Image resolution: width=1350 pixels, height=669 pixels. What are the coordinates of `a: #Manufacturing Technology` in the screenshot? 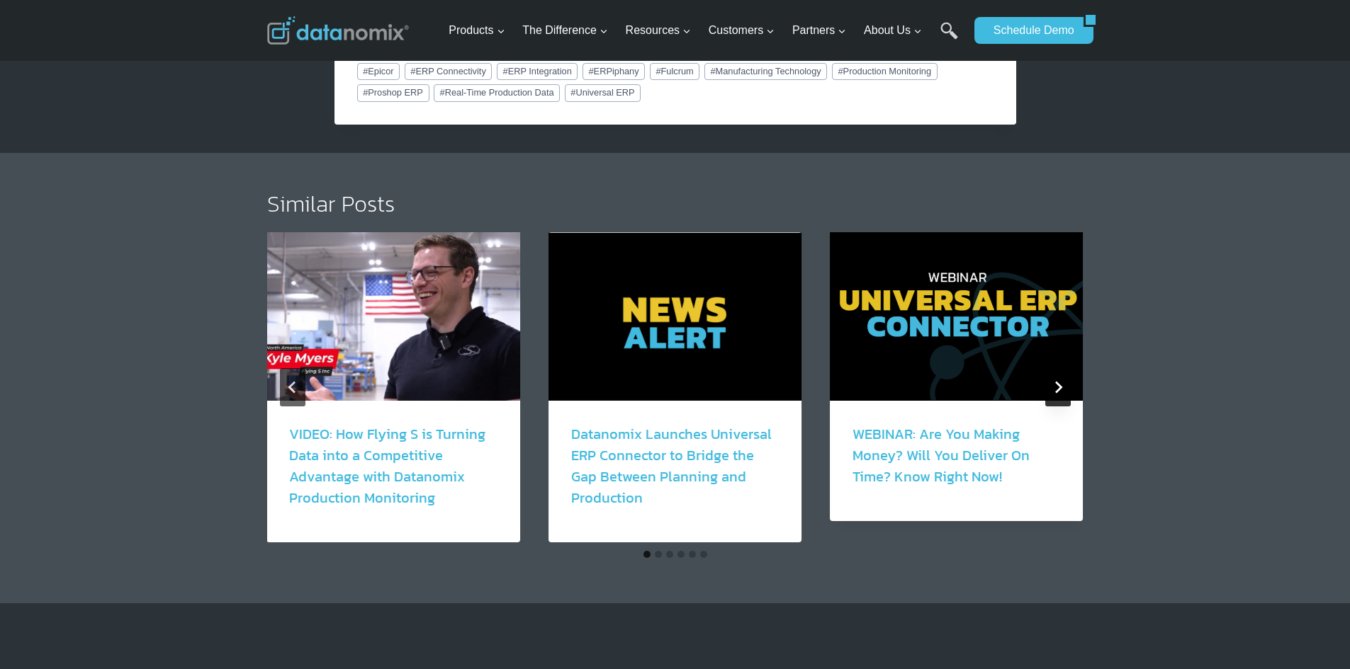 It's located at (766, 72).